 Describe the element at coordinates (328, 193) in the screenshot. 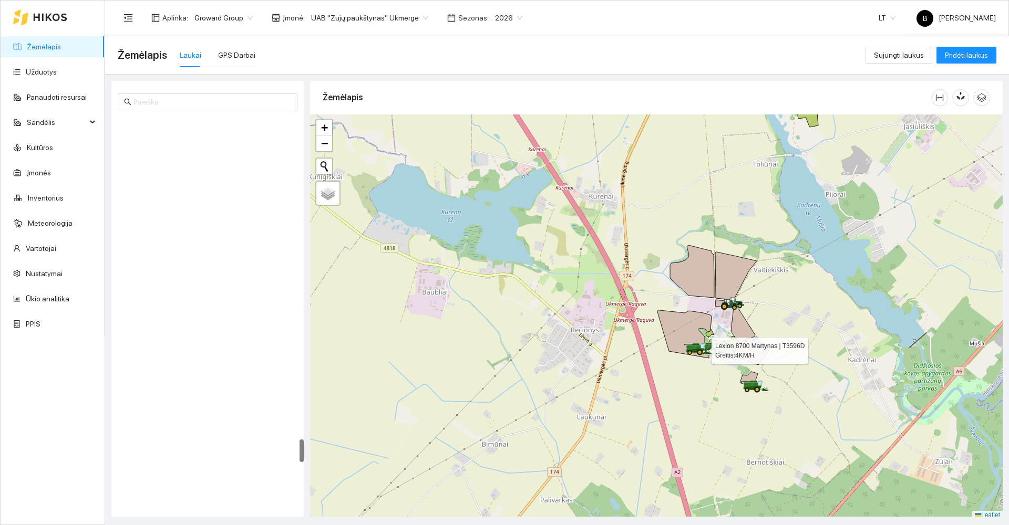

I see `a: Layers` at that location.